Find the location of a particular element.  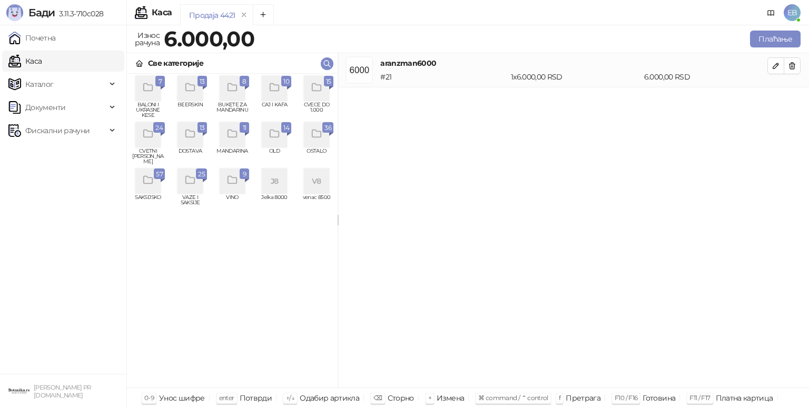

div: grid is located at coordinates (232, 231).